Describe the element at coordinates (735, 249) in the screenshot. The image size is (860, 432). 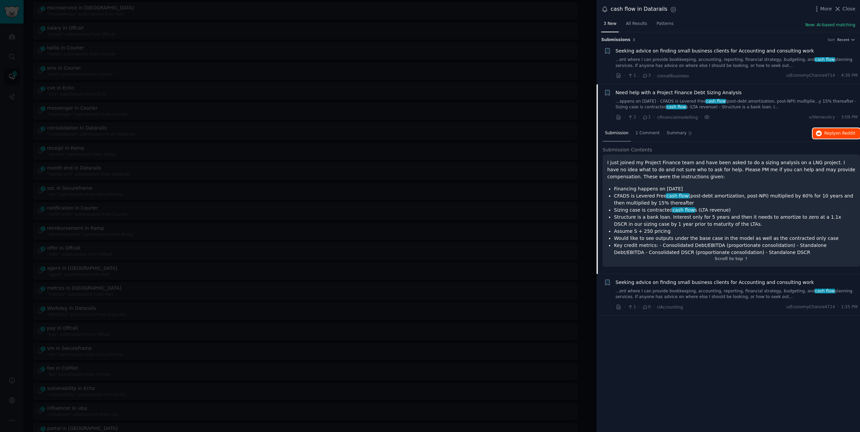
I see `li: Key credit metrics: ⁠- Consolidated Debt/EBITDA (proportionate consolidation) ⁠- Standalone Debt/...` at that location.